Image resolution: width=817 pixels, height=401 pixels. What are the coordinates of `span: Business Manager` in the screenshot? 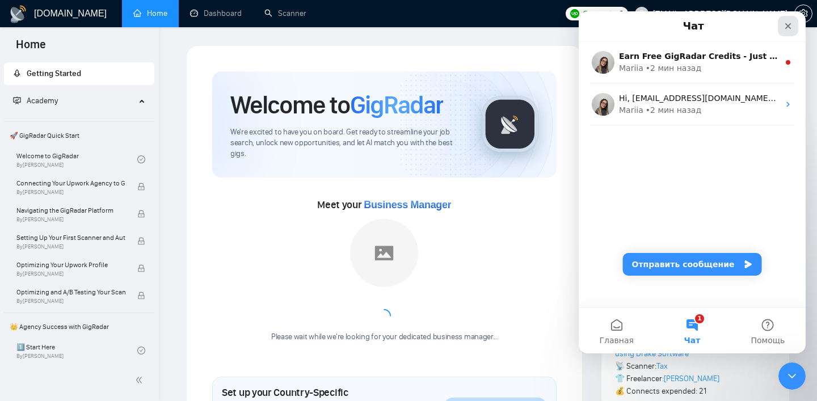 It's located at (407, 205).